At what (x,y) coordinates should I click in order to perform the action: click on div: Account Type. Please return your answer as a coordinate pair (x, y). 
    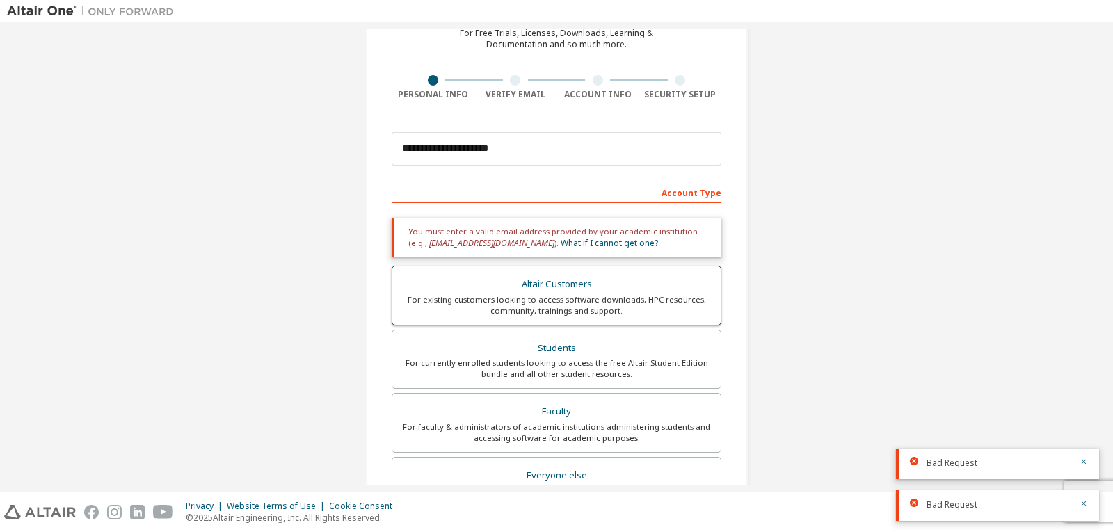
    Looking at the image, I should click on (557, 192).